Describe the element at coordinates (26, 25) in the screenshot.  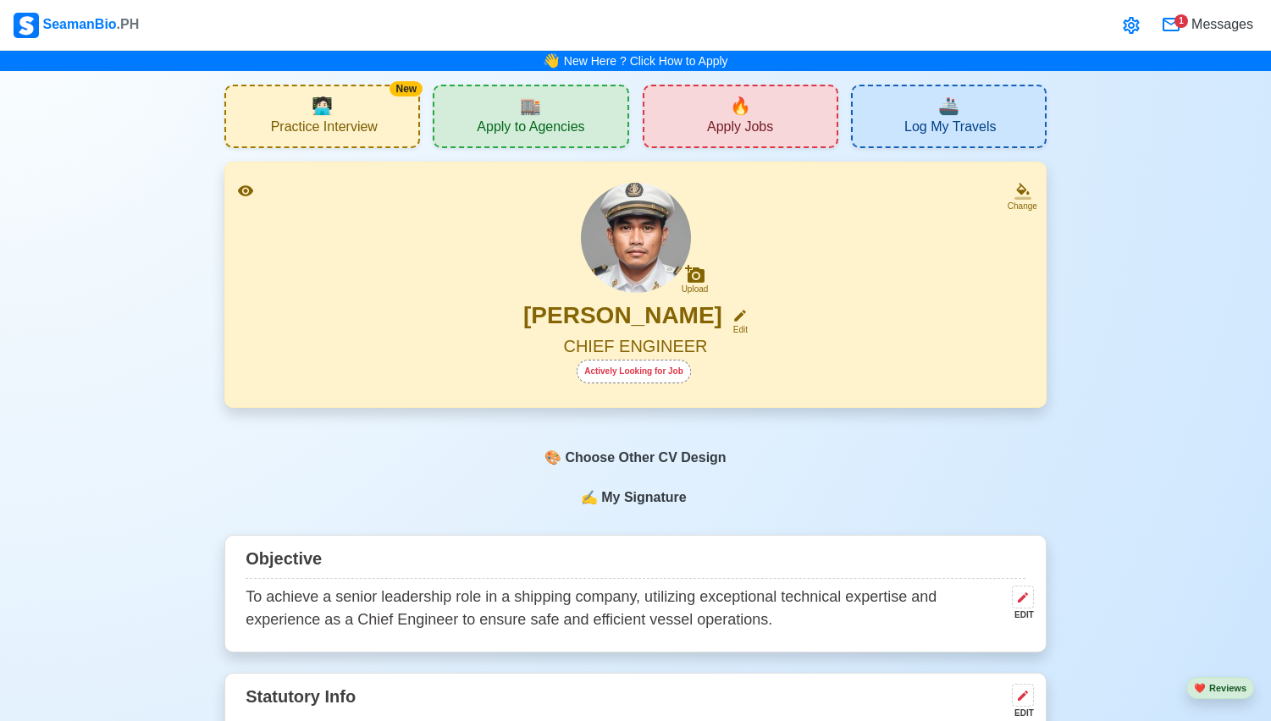
I see `img: Logo` at that location.